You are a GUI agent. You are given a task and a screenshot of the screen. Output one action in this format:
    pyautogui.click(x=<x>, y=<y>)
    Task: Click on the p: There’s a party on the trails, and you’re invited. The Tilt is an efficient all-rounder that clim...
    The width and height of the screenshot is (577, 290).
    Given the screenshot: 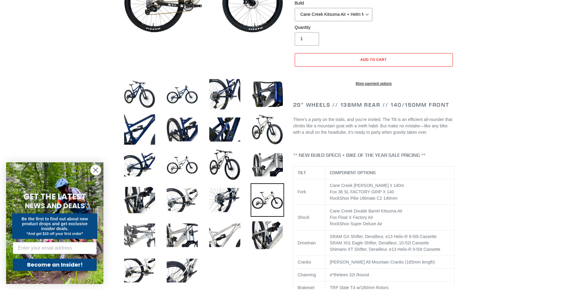 What is the action you would take?
    pyautogui.click(x=374, y=126)
    